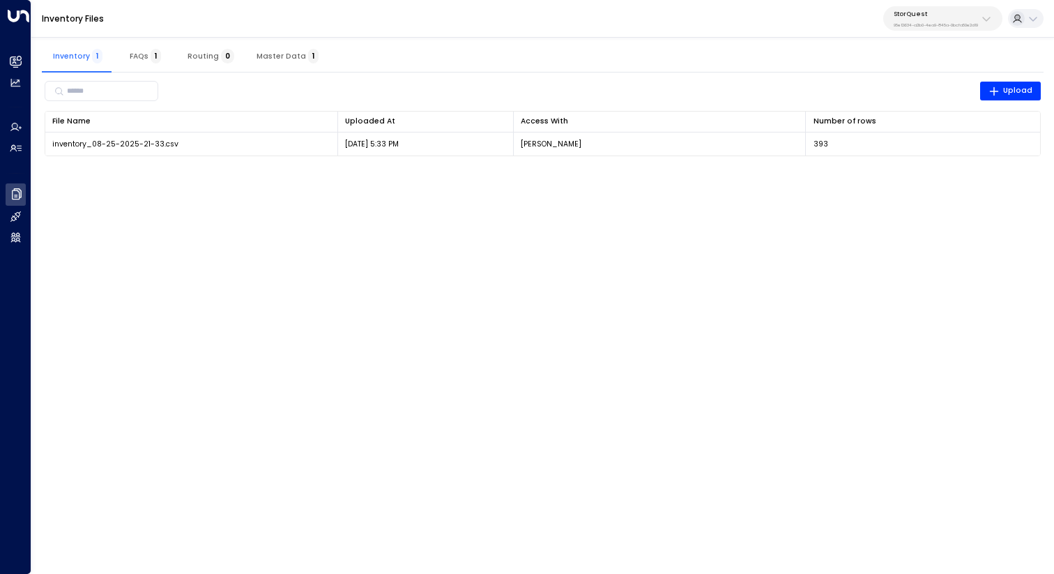 The image size is (1054, 574). Describe the element at coordinates (1011, 91) in the screenshot. I see `button: Upload` at that location.